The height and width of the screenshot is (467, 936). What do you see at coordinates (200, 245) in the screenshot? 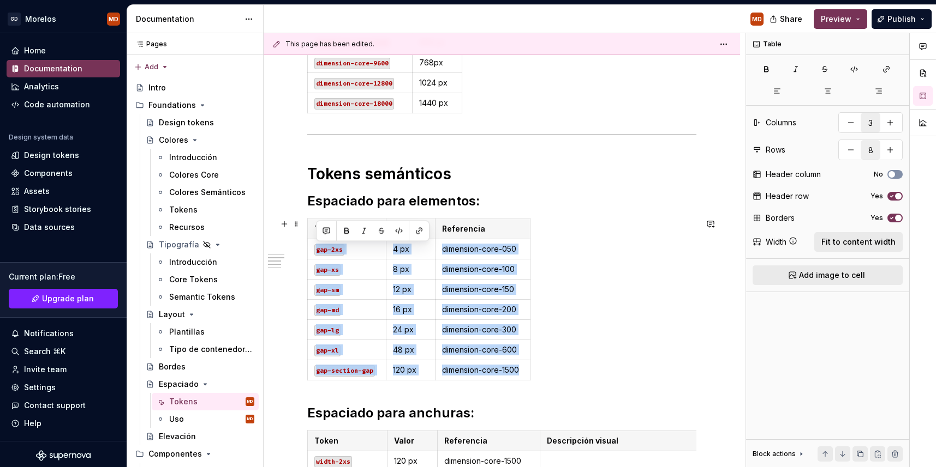
I see `a: Tipografía` at bounding box center [200, 245].